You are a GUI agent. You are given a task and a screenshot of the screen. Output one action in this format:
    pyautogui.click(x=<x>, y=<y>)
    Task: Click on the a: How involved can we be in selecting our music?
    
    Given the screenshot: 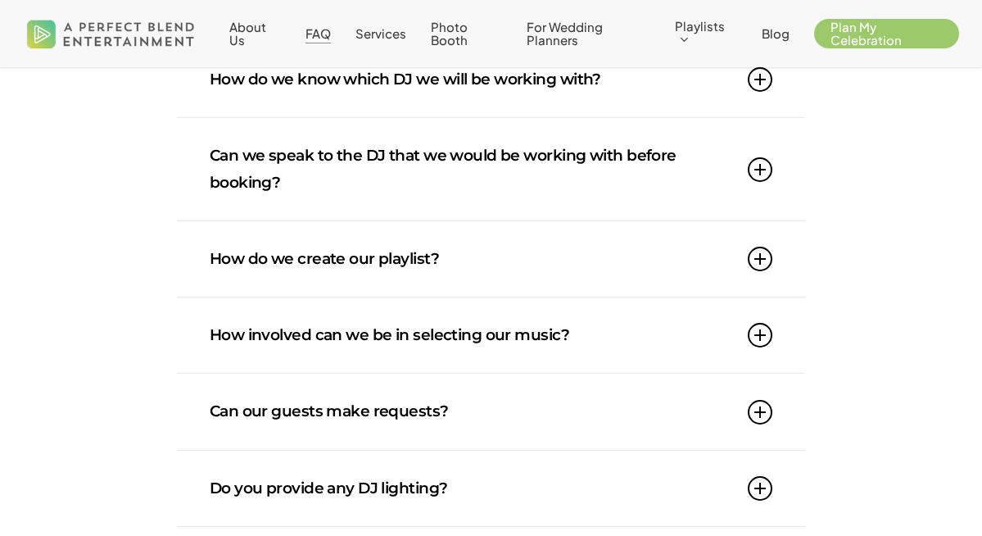 What is the action you would take?
    pyautogui.click(x=491, y=335)
    